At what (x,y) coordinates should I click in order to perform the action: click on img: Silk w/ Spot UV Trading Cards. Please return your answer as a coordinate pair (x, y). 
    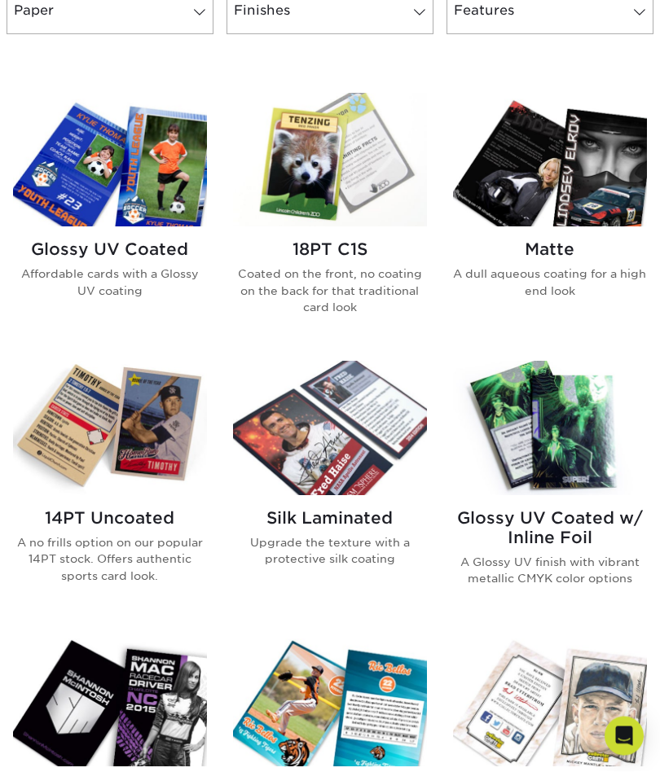
    Looking at the image, I should click on (330, 700).